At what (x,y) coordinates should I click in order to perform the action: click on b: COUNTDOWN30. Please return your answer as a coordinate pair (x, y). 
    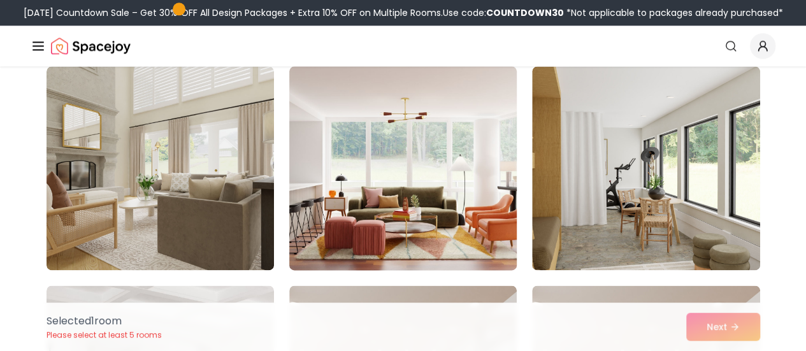
    Looking at the image, I should click on (525, 13).